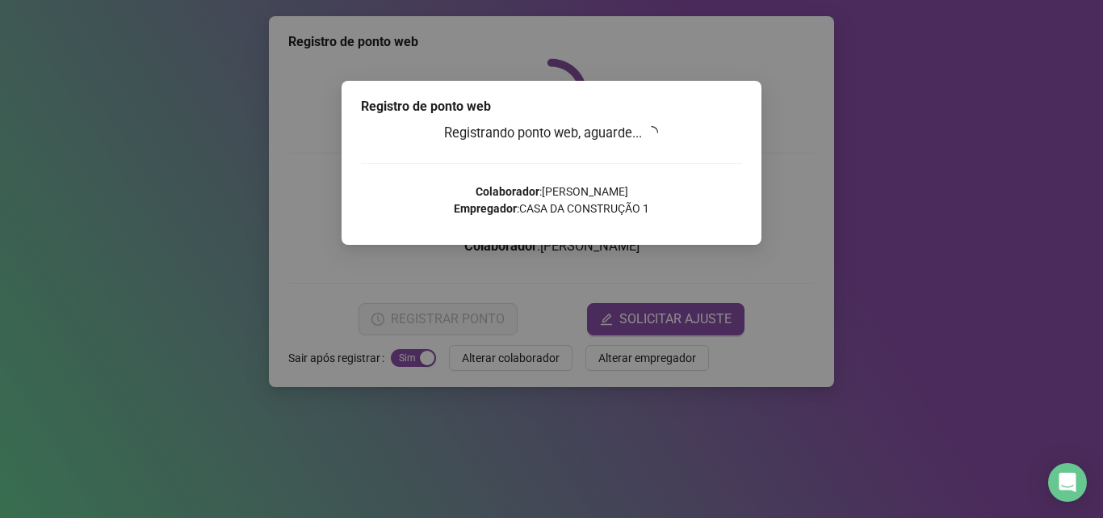 The height and width of the screenshot is (518, 1103). Describe the element at coordinates (1068, 482) in the screenshot. I see `div: Open Intercom Messenger` at that location.